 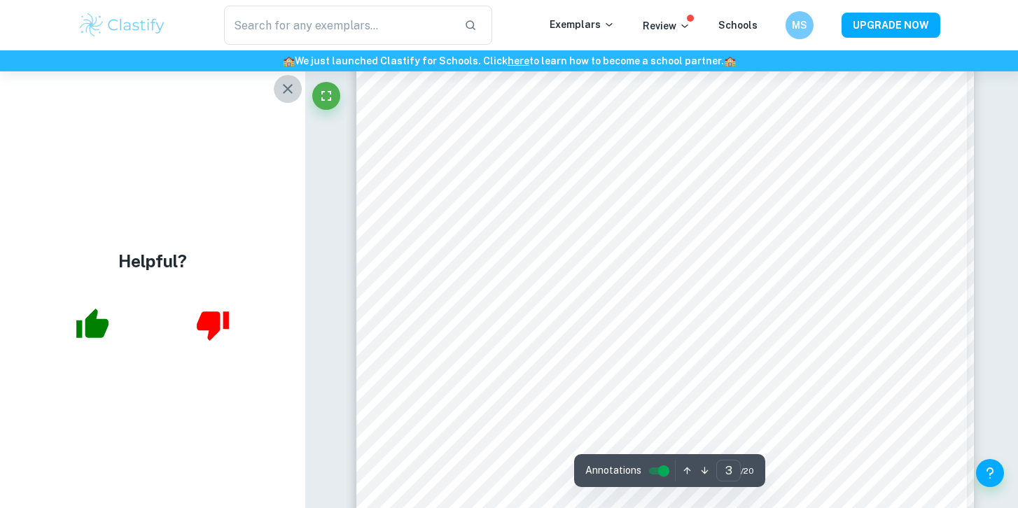 What do you see at coordinates (122, 25) in the screenshot?
I see `img: Clastify logo` at bounding box center [122, 25].